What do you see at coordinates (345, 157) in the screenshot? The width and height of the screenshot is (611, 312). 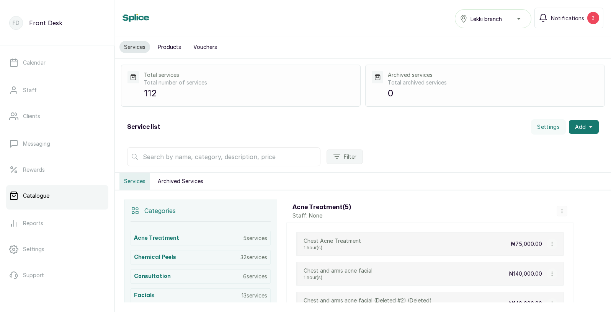 I see `button: Filter` at bounding box center [345, 157].